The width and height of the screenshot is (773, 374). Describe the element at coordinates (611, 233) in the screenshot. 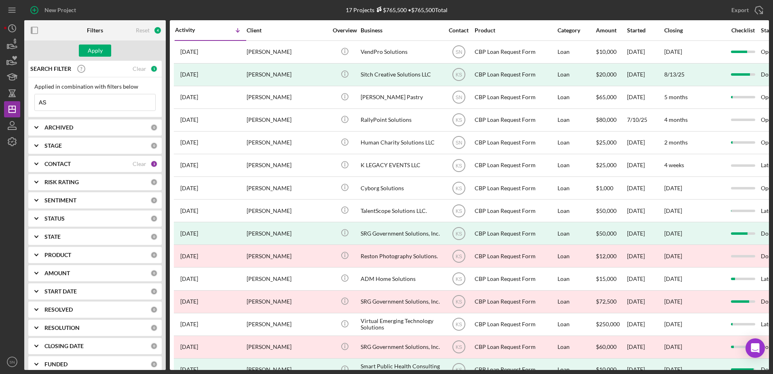

I see `div: $50,000` at that location.